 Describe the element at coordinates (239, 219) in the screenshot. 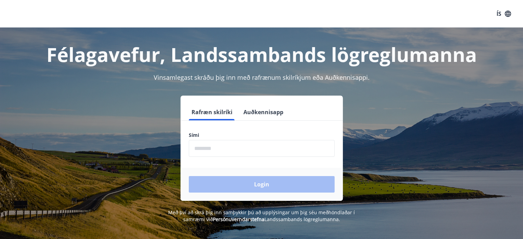

I see `a: Persónuverndarstefna` at that location.